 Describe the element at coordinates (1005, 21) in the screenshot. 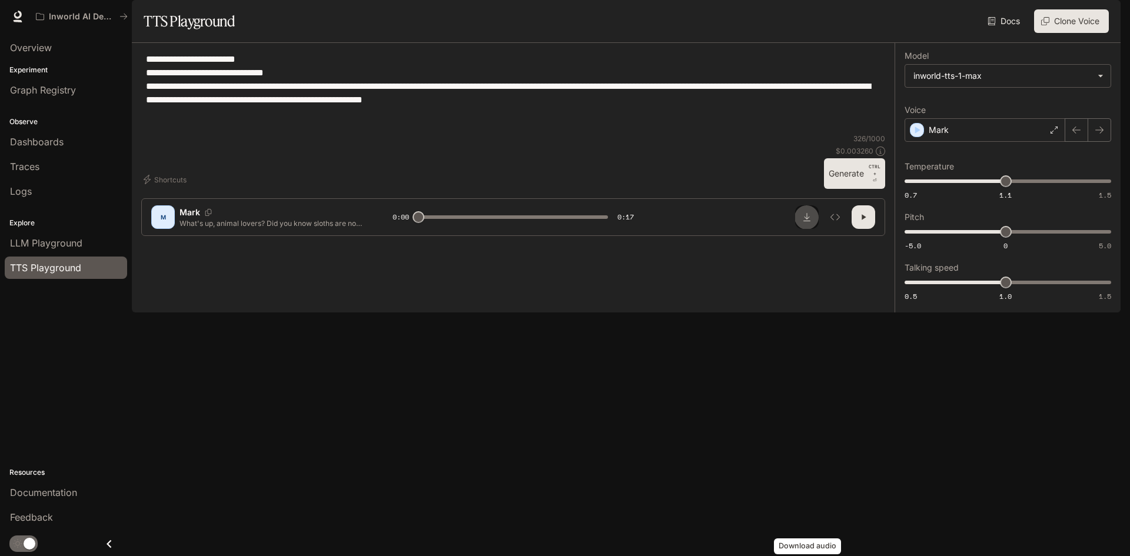

I see `a: Docs` at that location.